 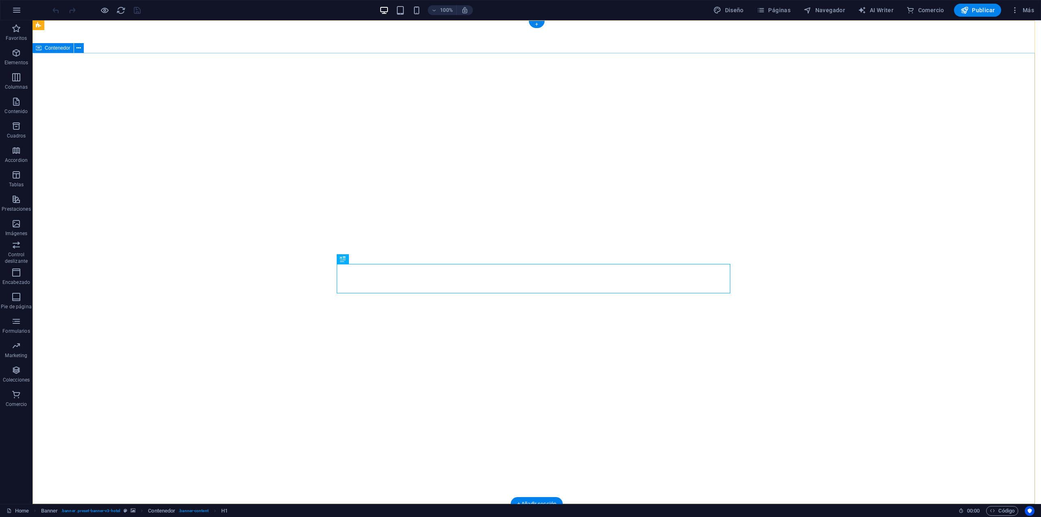 I want to click on p: Comercio, so click(x=16, y=404).